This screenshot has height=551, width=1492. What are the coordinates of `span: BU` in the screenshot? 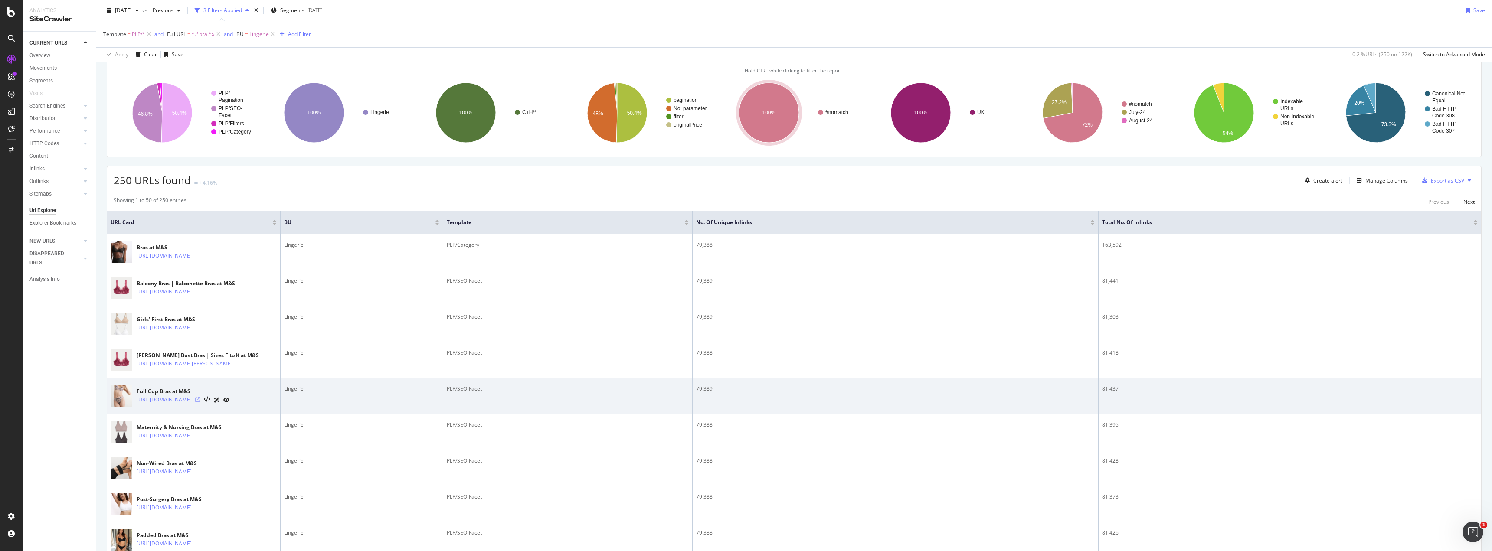 It's located at (353, 223).